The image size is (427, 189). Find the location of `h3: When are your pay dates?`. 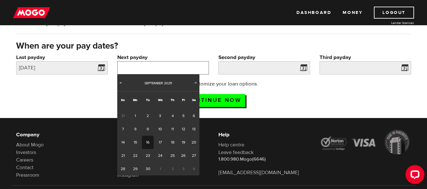

h3: When are your pay dates? is located at coordinates (214, 46).